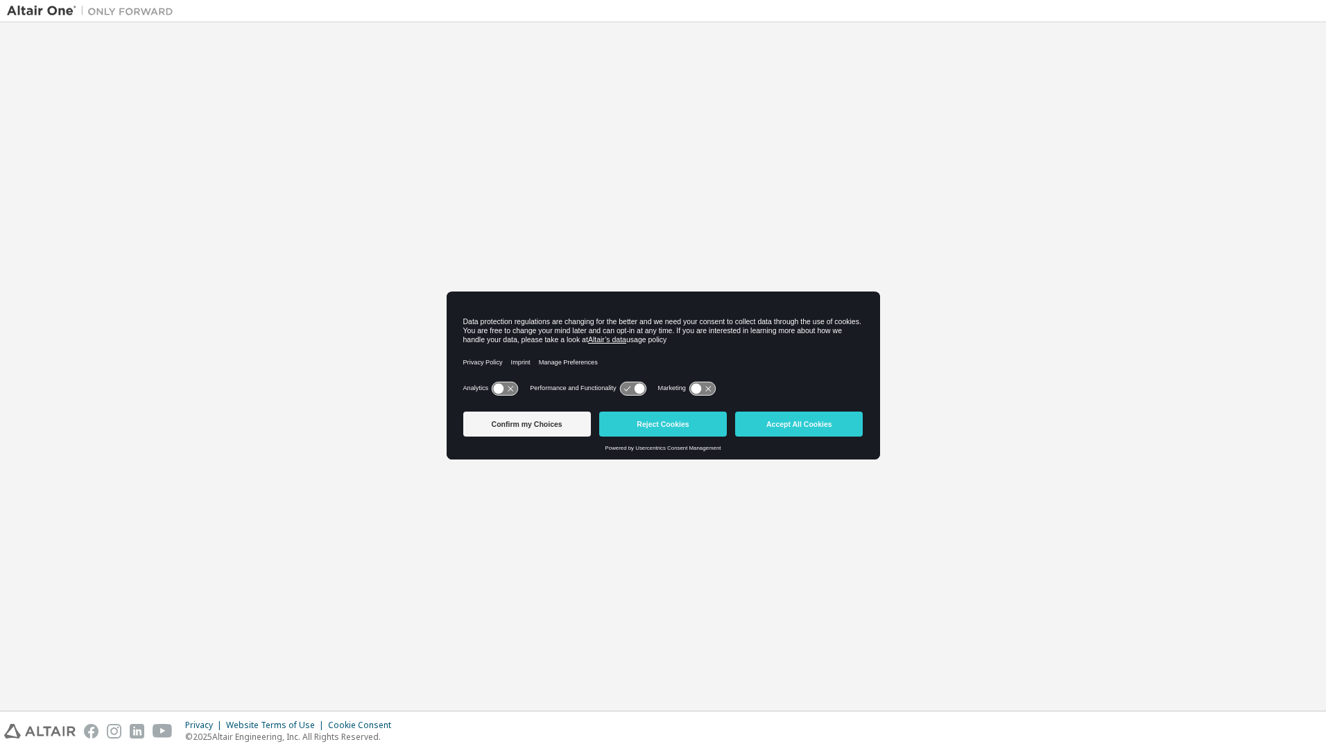 The width and height of the screenshot is (1326, 751). Describe the element at coordinates (91, 730) in the screenshot. I see `img: facebook.svg` at that location.